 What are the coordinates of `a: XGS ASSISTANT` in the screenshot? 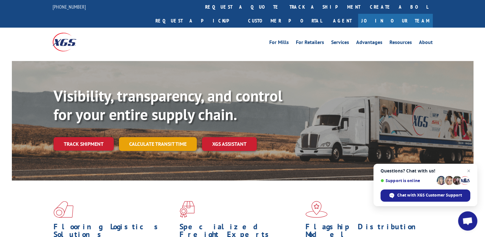 It's located at (229, 144).